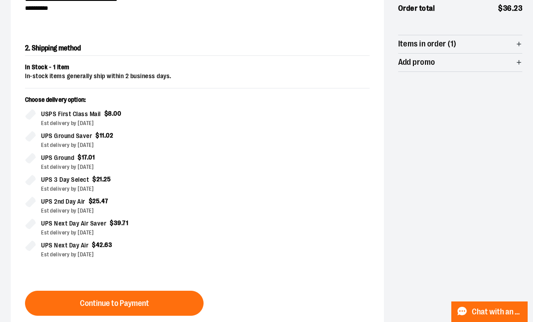 The height and width of the screenshot is (322, 533). I want to click on button: Continue to Payment, so click(114, 303).